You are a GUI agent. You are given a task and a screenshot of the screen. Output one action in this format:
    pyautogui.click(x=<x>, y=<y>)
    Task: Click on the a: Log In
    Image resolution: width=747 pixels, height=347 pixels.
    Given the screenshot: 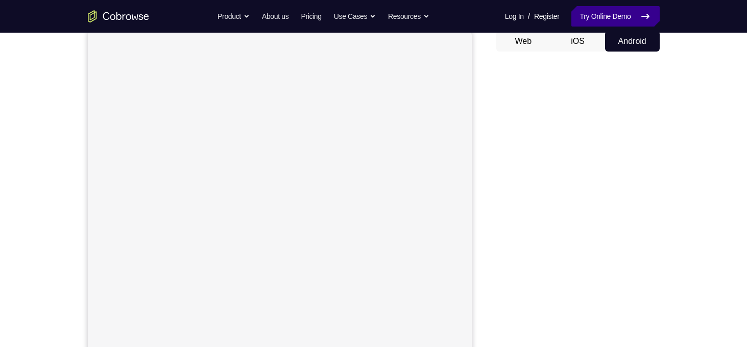 What is the action you would take?
    pyautogui.click(x=514, y=16)
    